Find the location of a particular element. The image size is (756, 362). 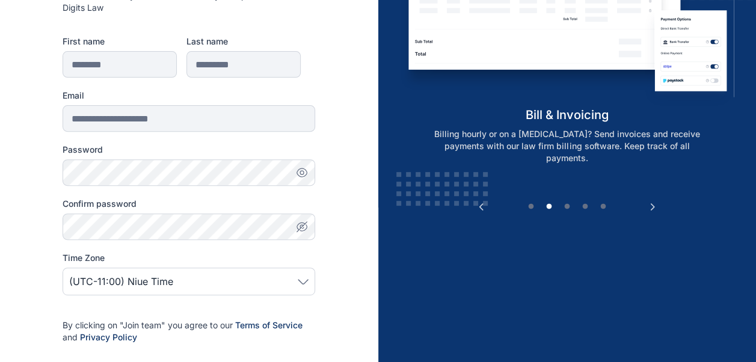

span: Time Zone is located at coordinates (84, 258).